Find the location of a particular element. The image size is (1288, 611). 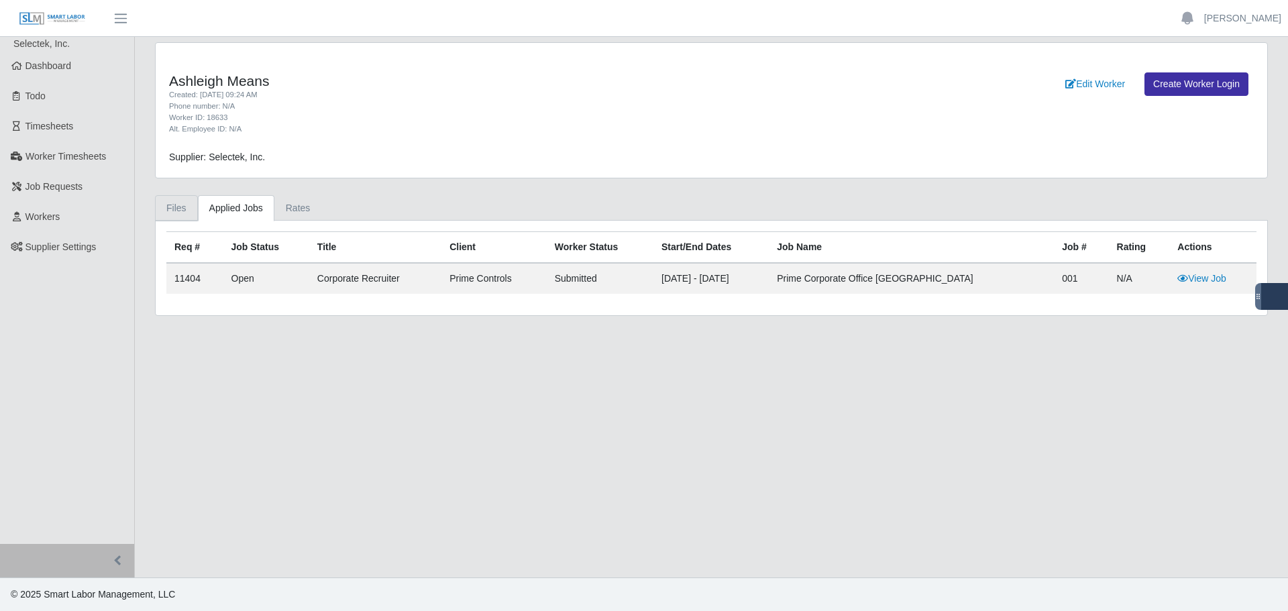

span: Worker Timesheets is located at coordinates (66, 156).